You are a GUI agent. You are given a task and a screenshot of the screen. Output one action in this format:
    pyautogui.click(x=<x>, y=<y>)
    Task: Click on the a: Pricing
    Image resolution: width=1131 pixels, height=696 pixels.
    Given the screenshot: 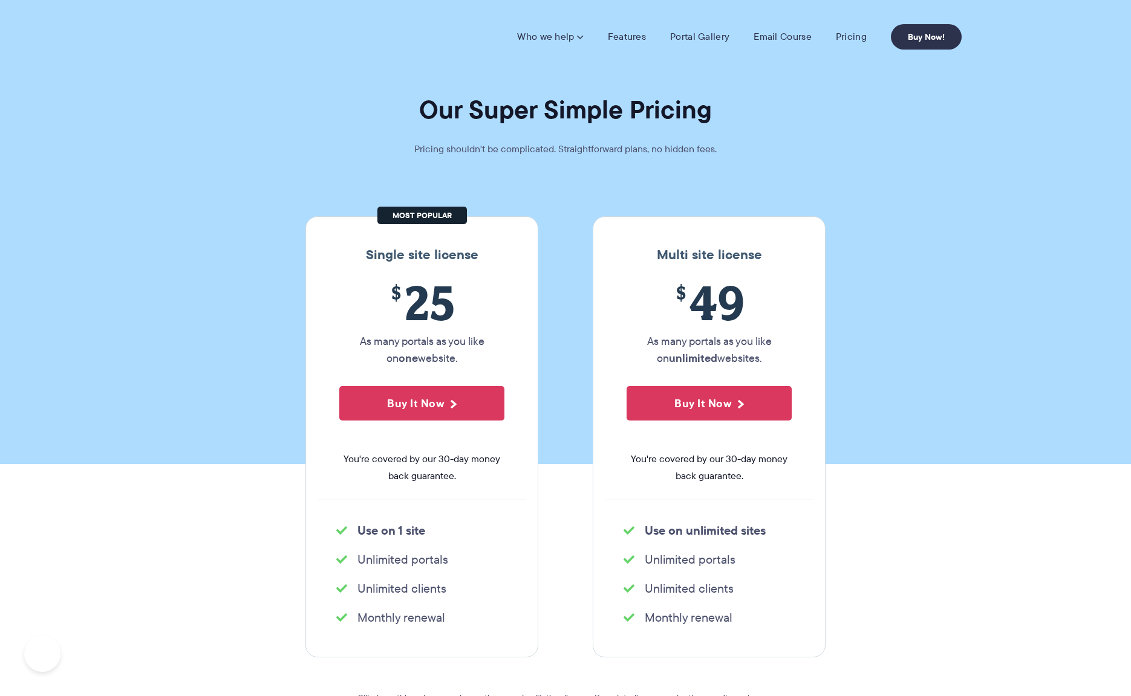 What is the action you would take?
    pyautogui.click(x=851, y=37)
    